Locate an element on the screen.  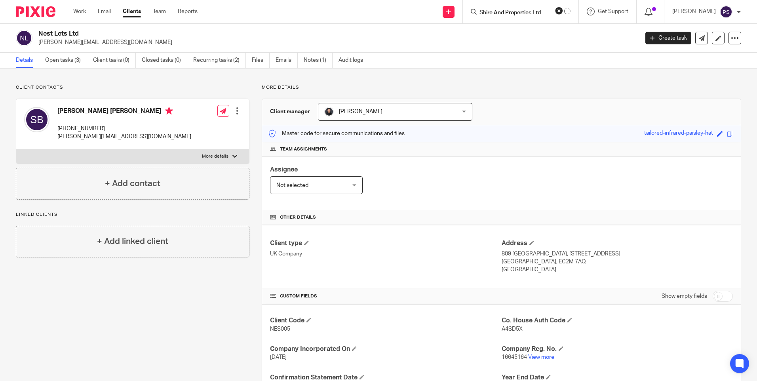
a: Recurring tasks (2) is located at coordinates (219, 60).